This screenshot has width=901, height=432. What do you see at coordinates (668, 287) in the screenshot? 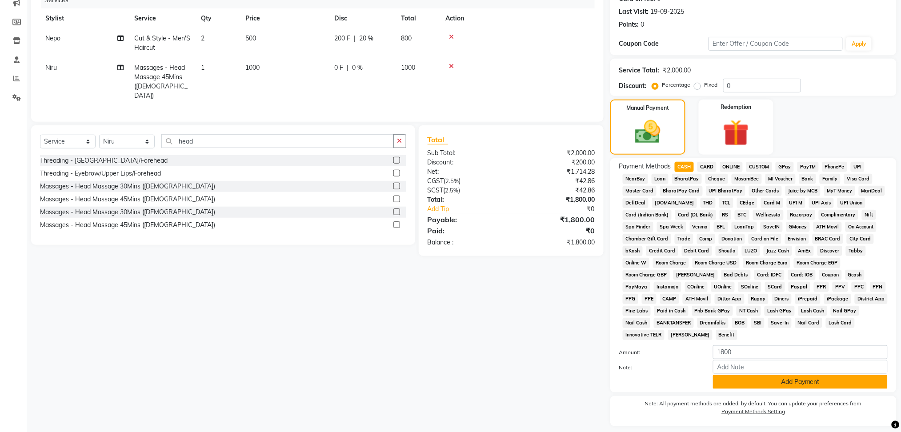
I see `span: Instamojo` at bounding box center [668, 287].